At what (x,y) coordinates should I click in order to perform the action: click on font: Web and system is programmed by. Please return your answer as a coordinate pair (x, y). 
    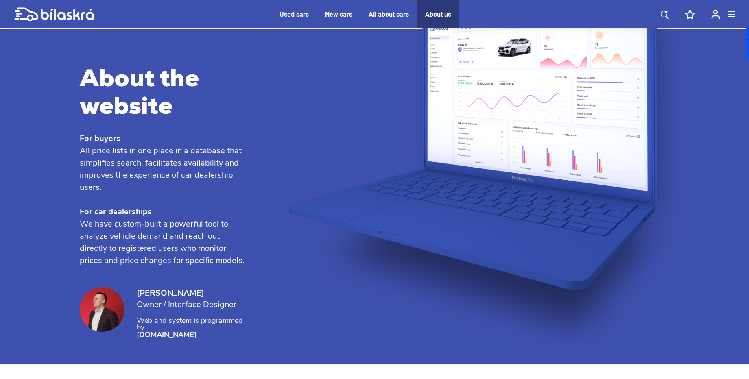
    Looking at the image, I should click on (190, 324).